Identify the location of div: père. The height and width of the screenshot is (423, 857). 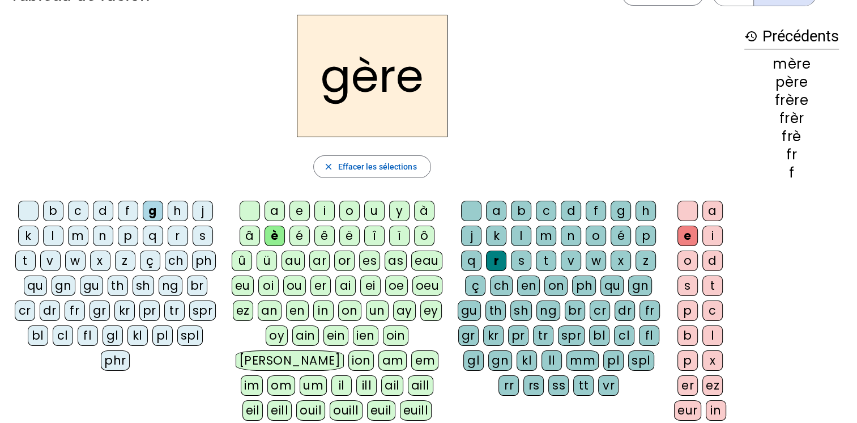
(792, 82).